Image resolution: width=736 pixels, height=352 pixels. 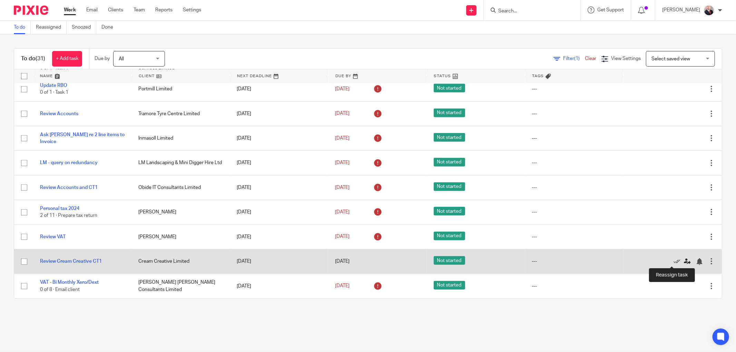 I want to click on a: Review Accounts, so click(x=59, y=114).